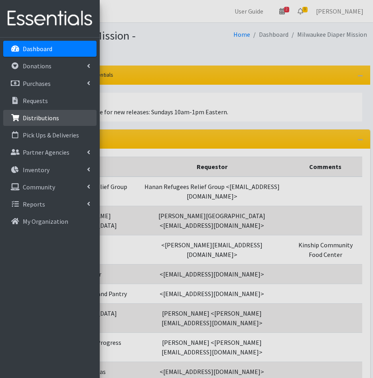 The image size is (373, 378). I want to click on a: Partner Agencies, so click(50, 152).